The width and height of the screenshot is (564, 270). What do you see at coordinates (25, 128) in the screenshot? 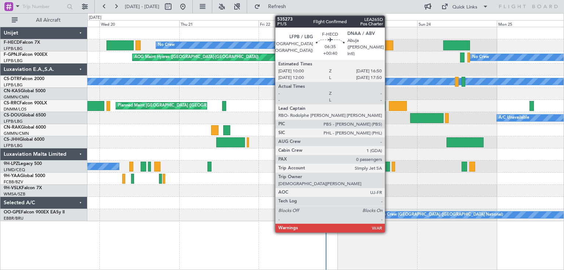
I see `a: CN-RAKGlobal 6000` at bounding box center [25, 128].